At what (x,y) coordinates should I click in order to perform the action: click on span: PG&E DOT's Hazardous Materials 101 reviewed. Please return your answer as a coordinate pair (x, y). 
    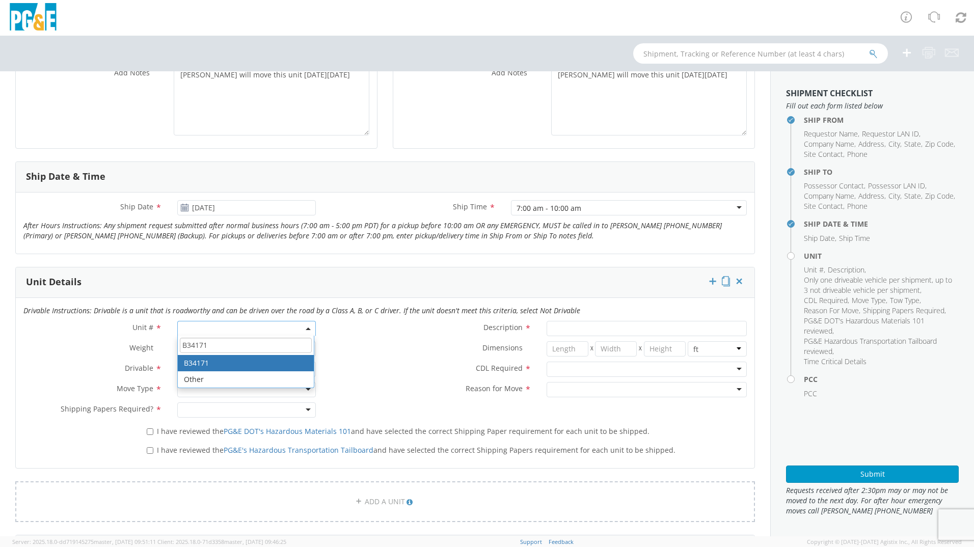
    Looking at the image, I should click on (864, 326).